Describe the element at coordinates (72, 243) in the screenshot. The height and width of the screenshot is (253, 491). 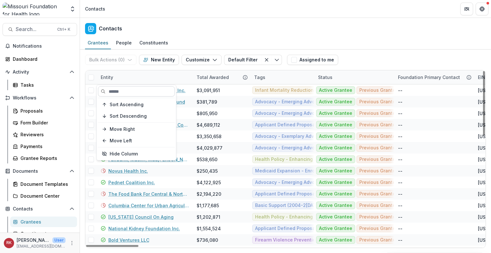
I see `button: More` at that location.